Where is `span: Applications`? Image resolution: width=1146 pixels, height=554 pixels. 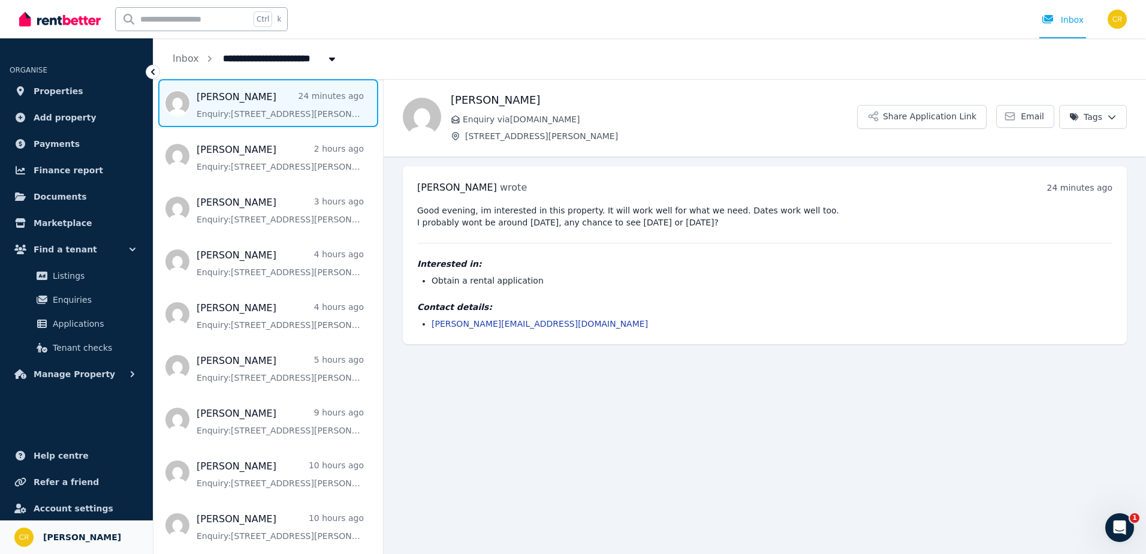 span: Applications is located at coordinates (93, 324).